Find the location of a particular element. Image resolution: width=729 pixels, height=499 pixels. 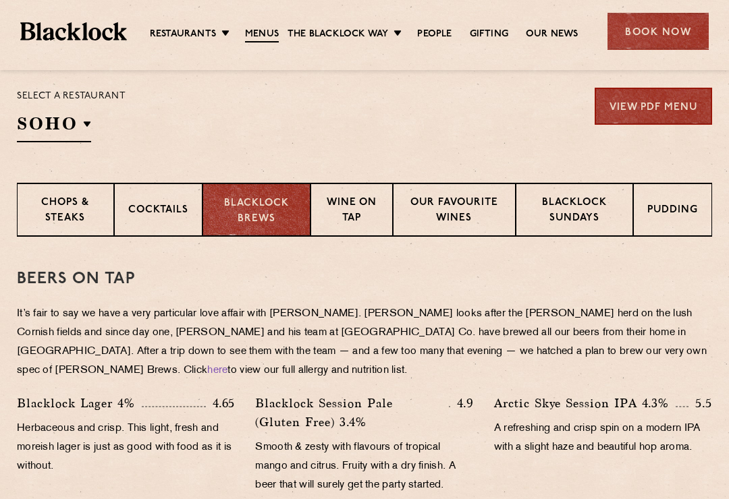

a: Our News is located at coordinates (552, 34).